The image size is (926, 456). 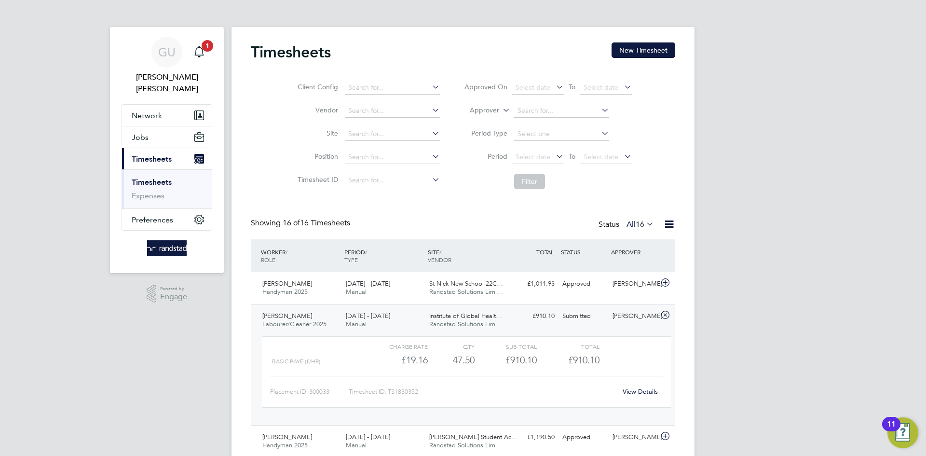 What do you see at coordinates (147, 115) in the screenshot?
I see `span: Network` at bounding box center [147, 115].